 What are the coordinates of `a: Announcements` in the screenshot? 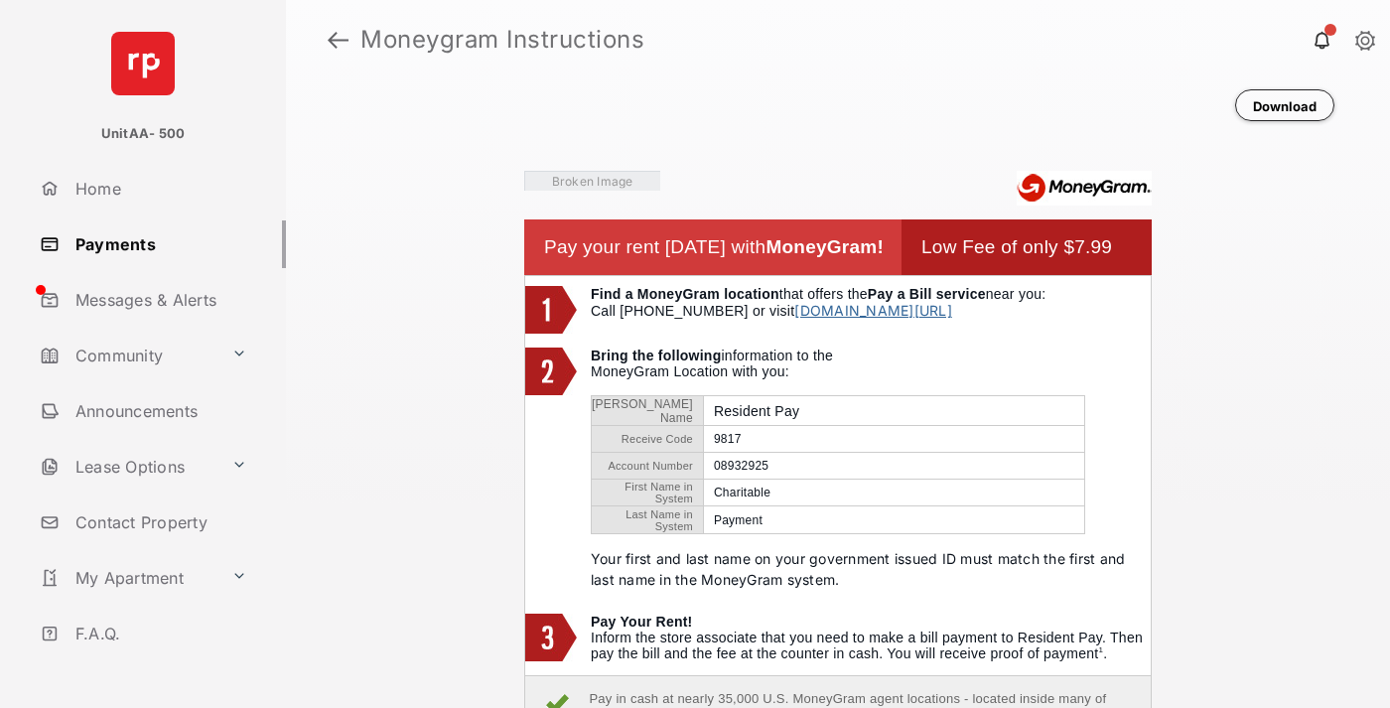 It's located at (159, 411).